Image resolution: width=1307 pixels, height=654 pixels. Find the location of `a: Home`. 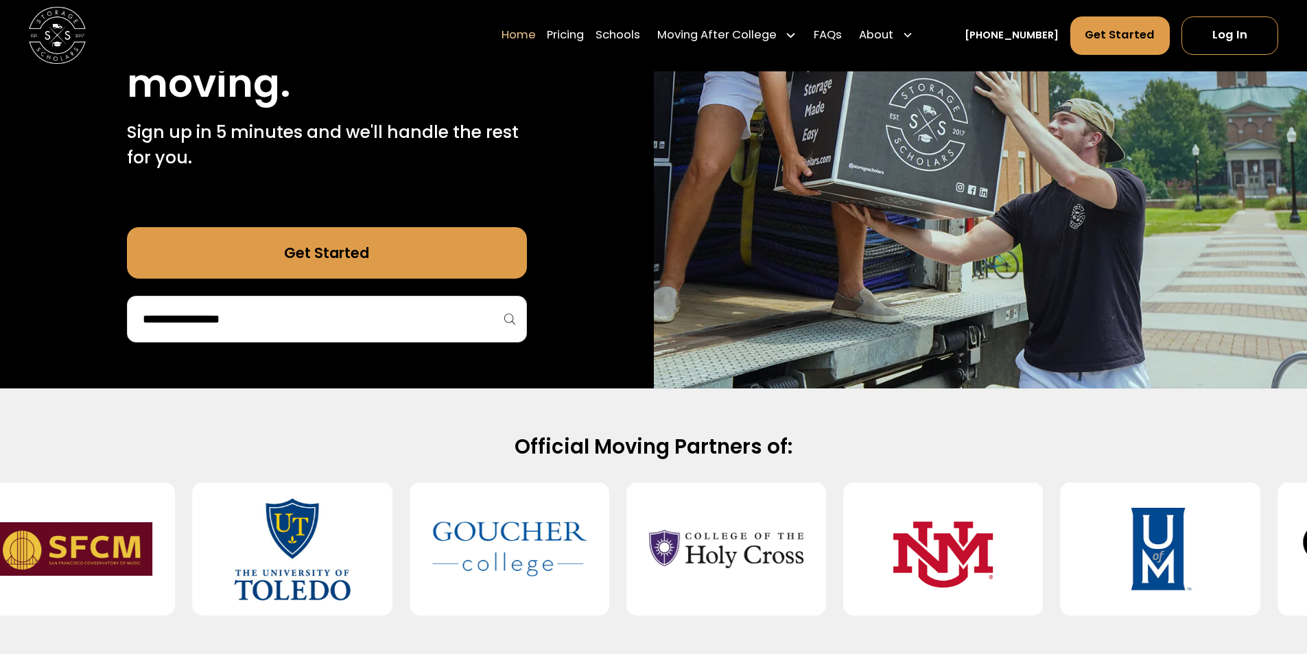

a: Home is located at coordinates (519, 36).